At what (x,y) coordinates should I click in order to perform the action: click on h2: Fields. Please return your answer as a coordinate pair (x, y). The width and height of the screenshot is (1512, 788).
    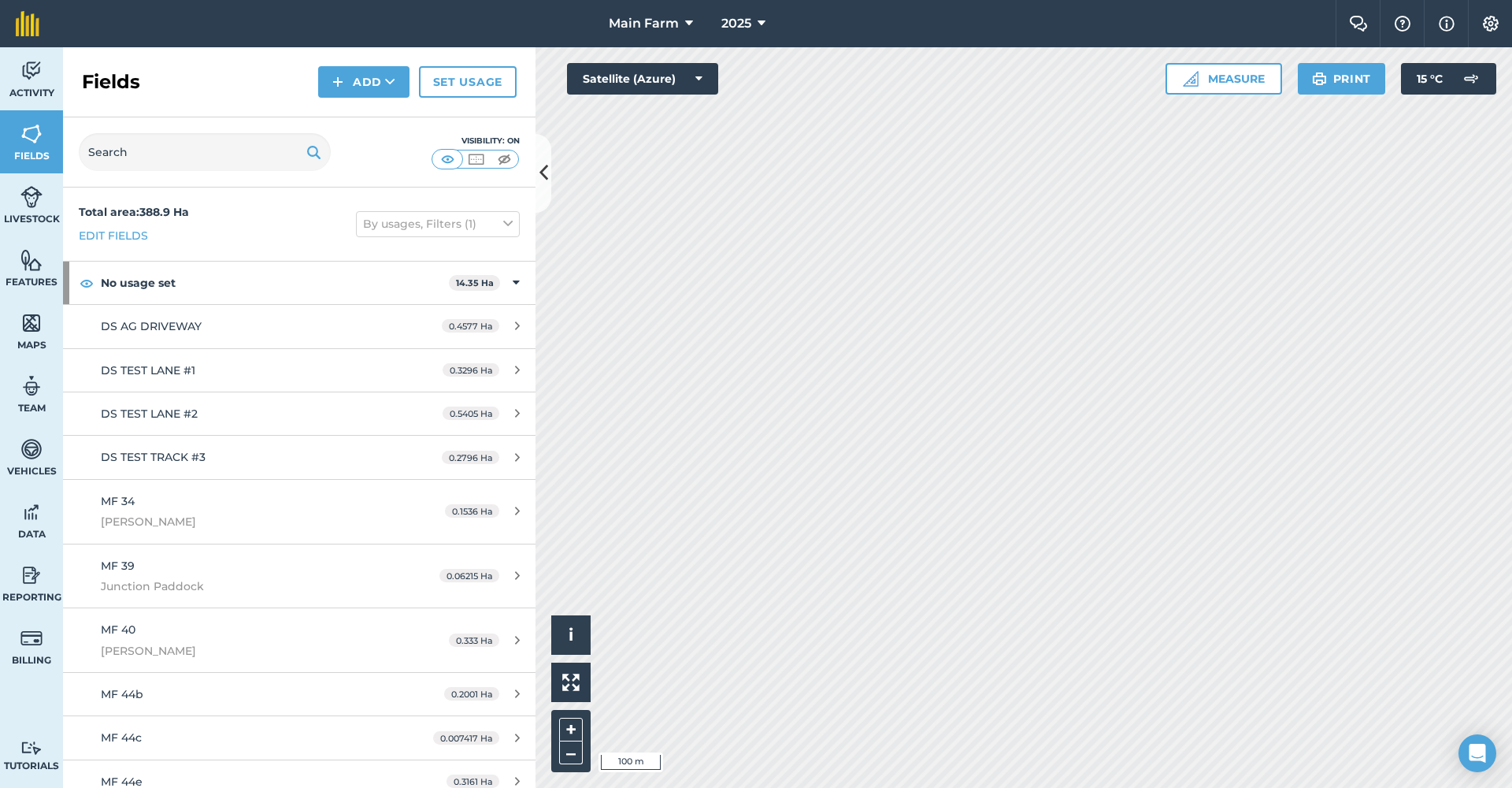
    Looking at the image, I should click on (111, 82).